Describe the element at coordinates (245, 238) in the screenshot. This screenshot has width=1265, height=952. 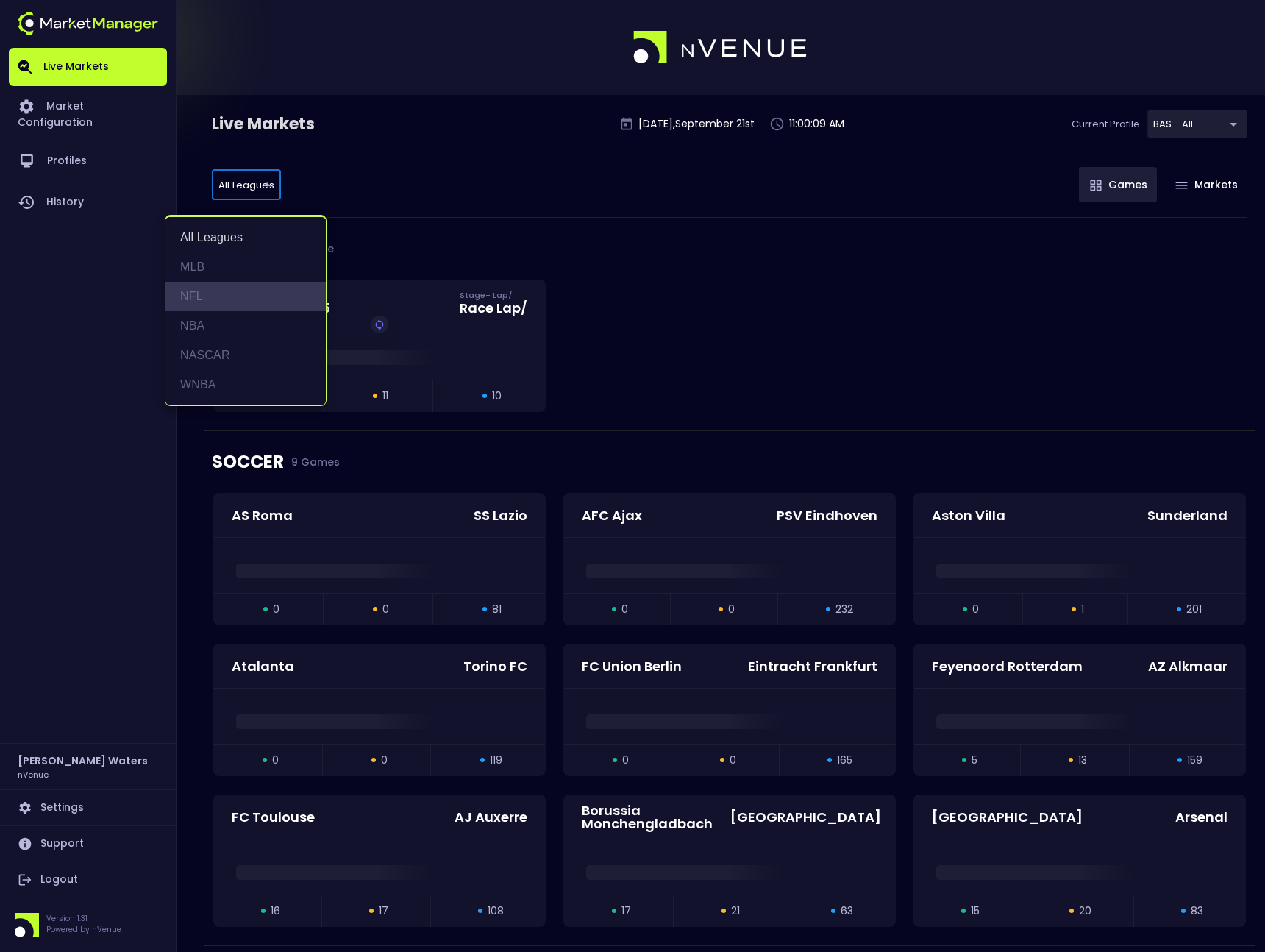
I see `li: All Leagues` at that location.